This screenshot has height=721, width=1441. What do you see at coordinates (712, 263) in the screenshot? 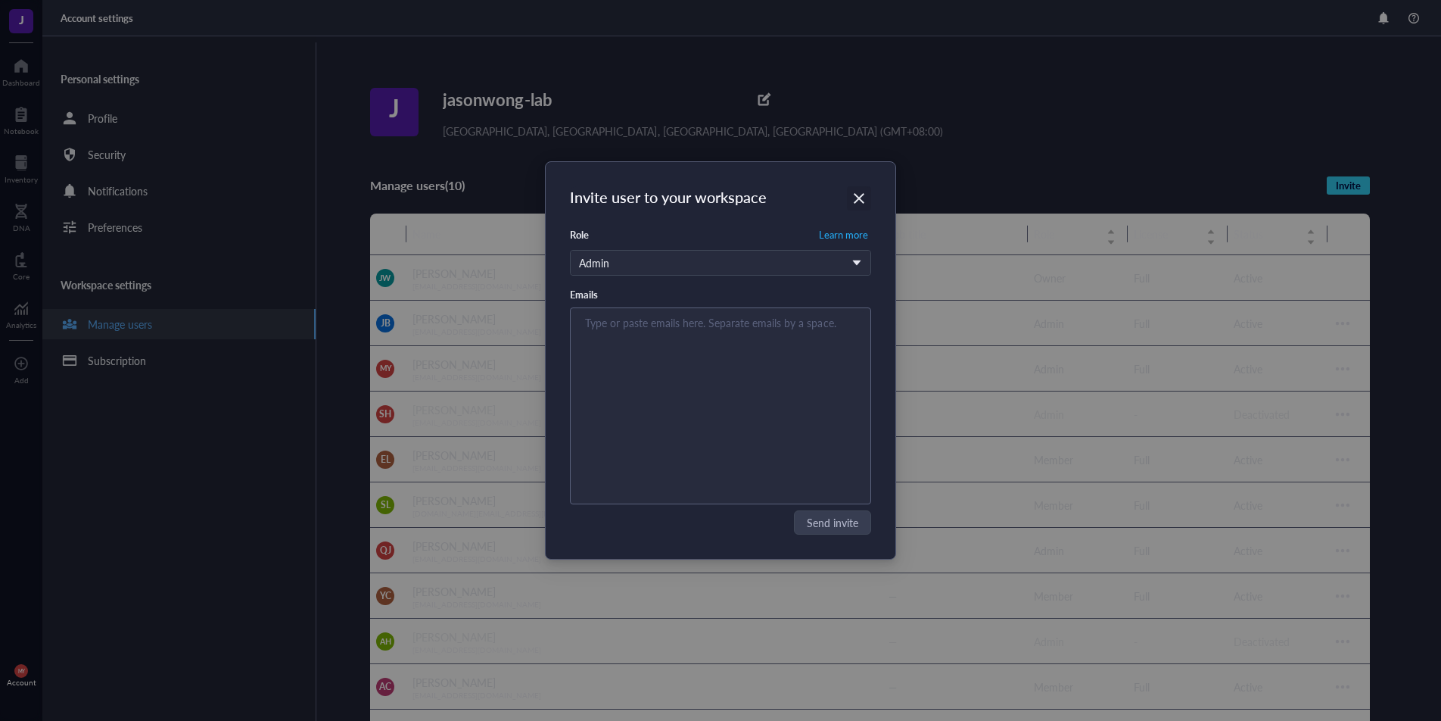
I see `div: Admin` at bounding box center [712, 263].